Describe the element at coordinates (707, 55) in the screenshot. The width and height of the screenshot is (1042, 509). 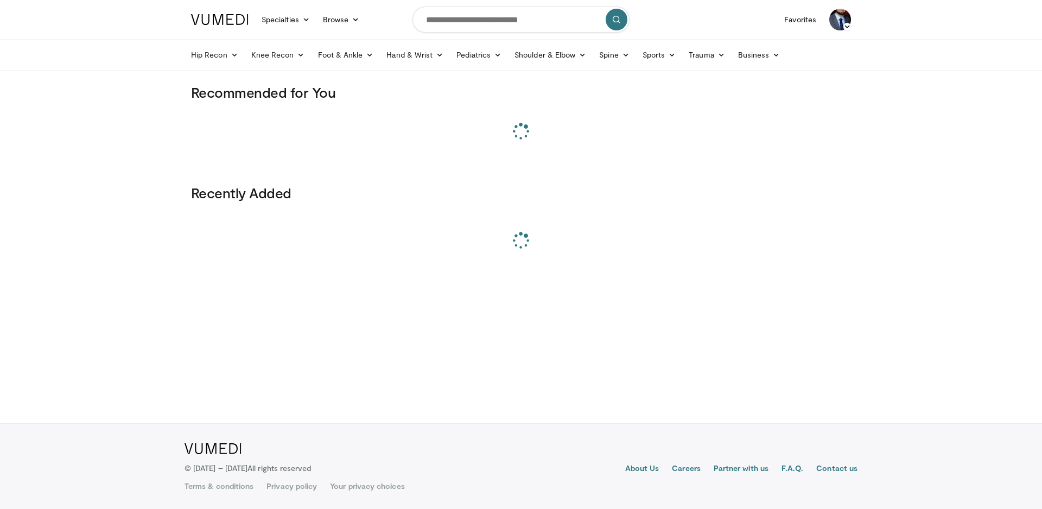
I see `a: Trauma` at that location.